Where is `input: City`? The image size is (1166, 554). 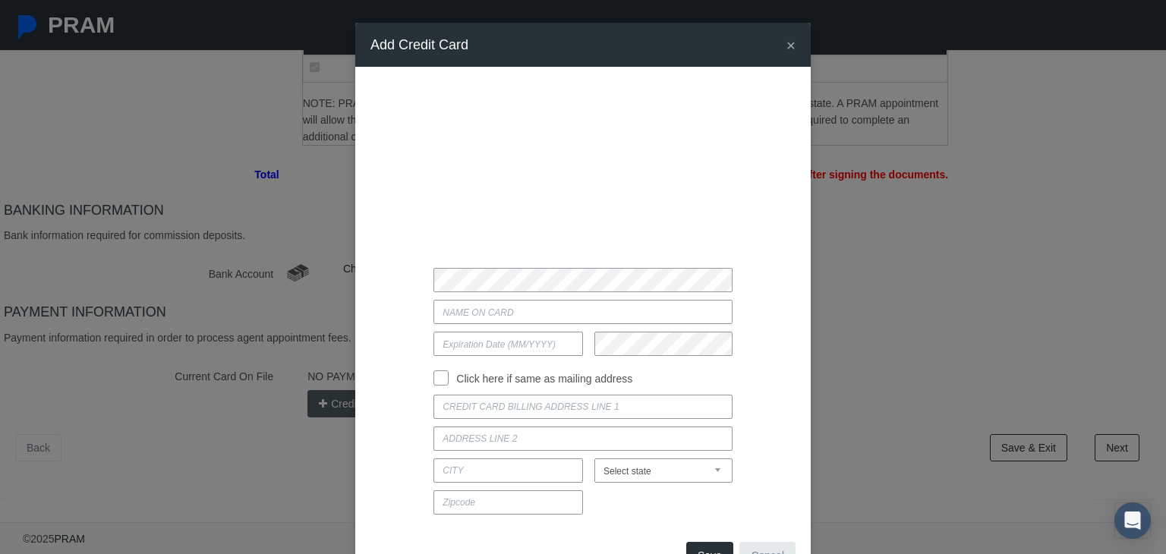
input: City is located at coordinates (508, 471).